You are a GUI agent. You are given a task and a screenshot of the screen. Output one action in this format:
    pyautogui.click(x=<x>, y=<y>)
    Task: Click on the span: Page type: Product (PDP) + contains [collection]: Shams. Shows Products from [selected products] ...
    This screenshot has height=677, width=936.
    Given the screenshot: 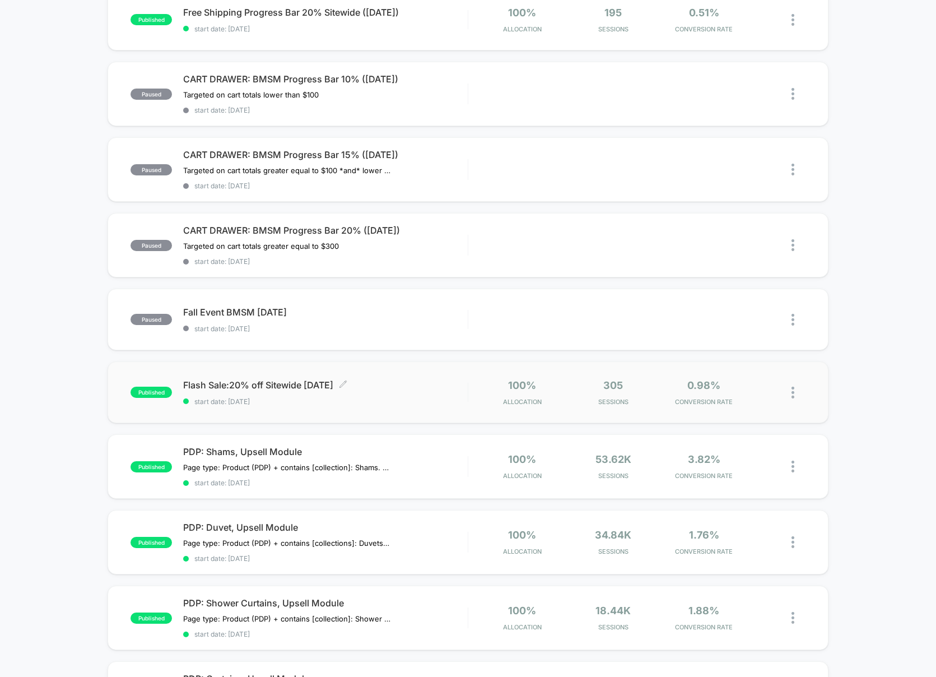 What is the action you would take?
    pyautogui.click(x=287, y=467)
    